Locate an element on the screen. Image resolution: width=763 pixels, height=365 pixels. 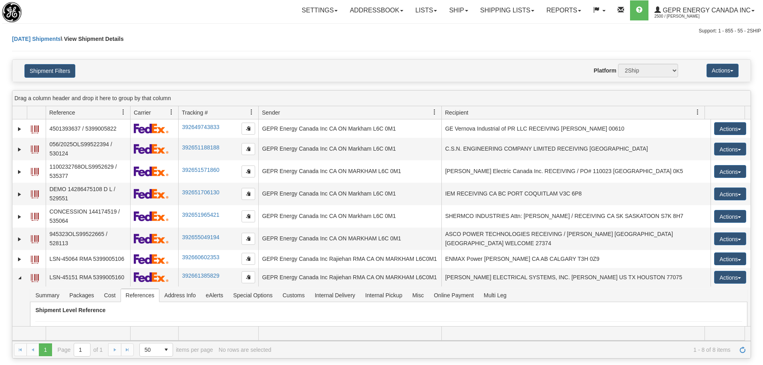
a: Lists is located at coordinates (426, 10).